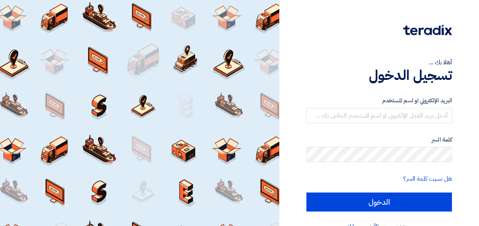 This screenshot has width=479, height=226. Describe the element at coordinates (379, 202) in the screenshot. I see `input: الدخول` at that location.